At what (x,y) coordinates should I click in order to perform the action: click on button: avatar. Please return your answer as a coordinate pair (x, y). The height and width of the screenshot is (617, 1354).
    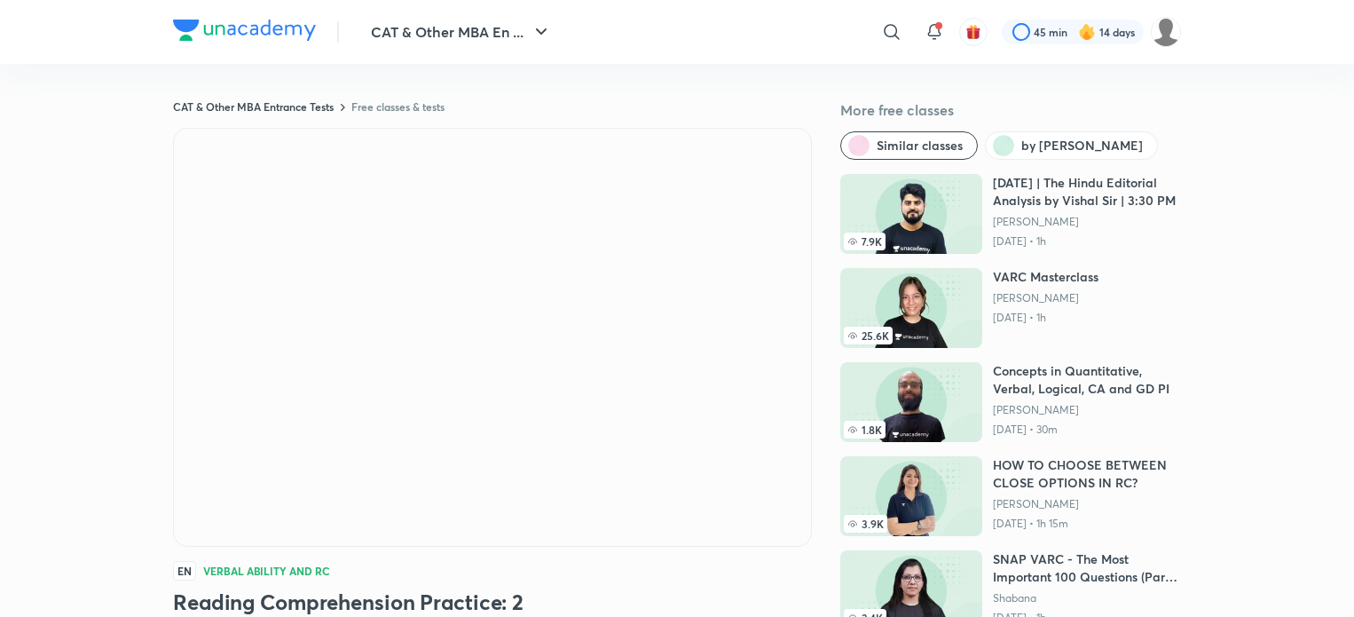
    Looking at the image, I should click on (973, 32).